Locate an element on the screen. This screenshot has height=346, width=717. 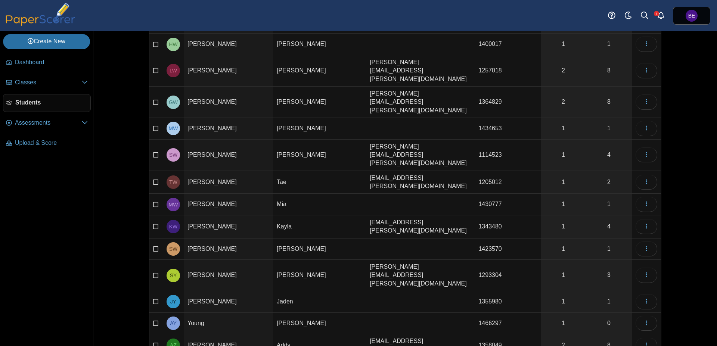
span: Marissa Williams is located at coordinates (173, 128).